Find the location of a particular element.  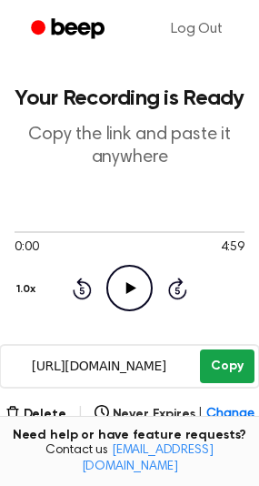

span: 4:59 is located at coordinates (233, 248).